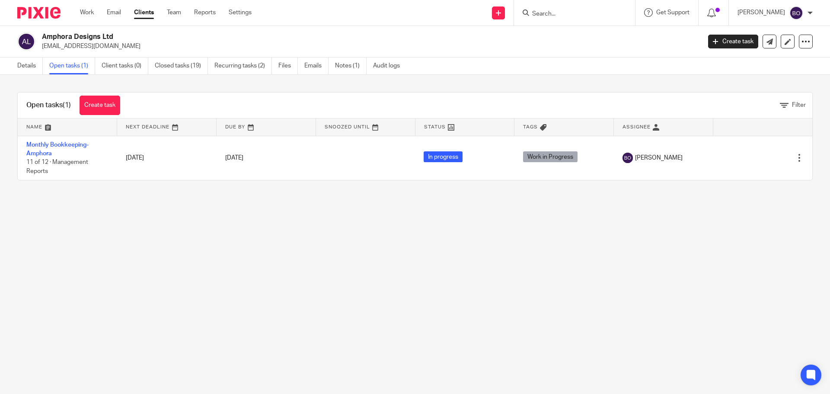 This screenshot has height=394, width=830. I want to click on span: 11 of 12 · Management Reports, so click(57, 166).